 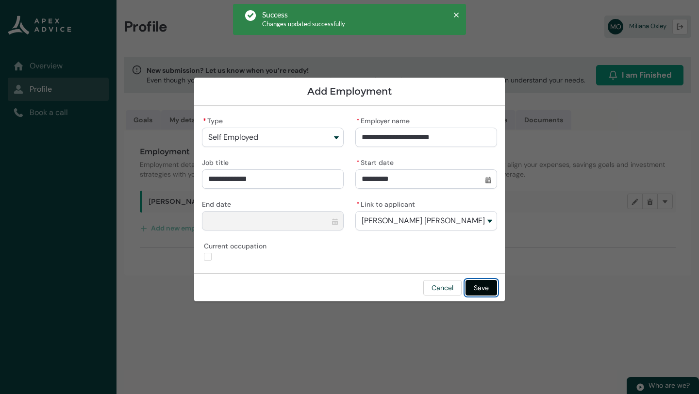 I want to click on button: Link to applicant, so click(x=426, y=221).